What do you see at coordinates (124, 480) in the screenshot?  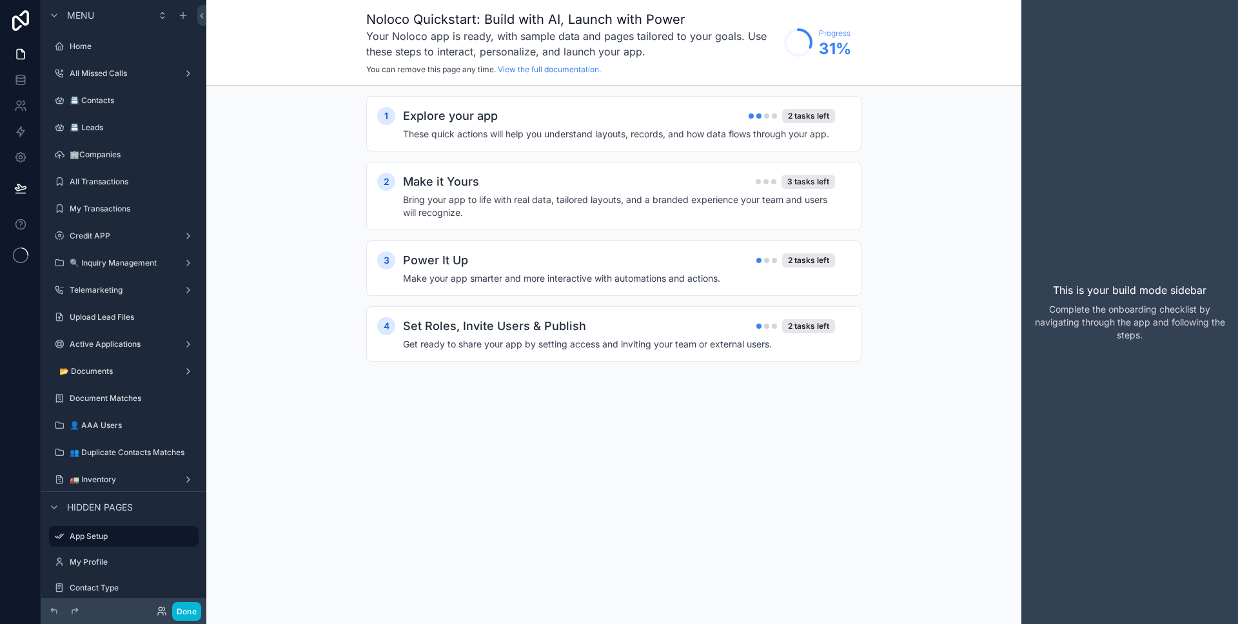 I see `a: 🚛 Inventory` at bounding box center [124, 480].